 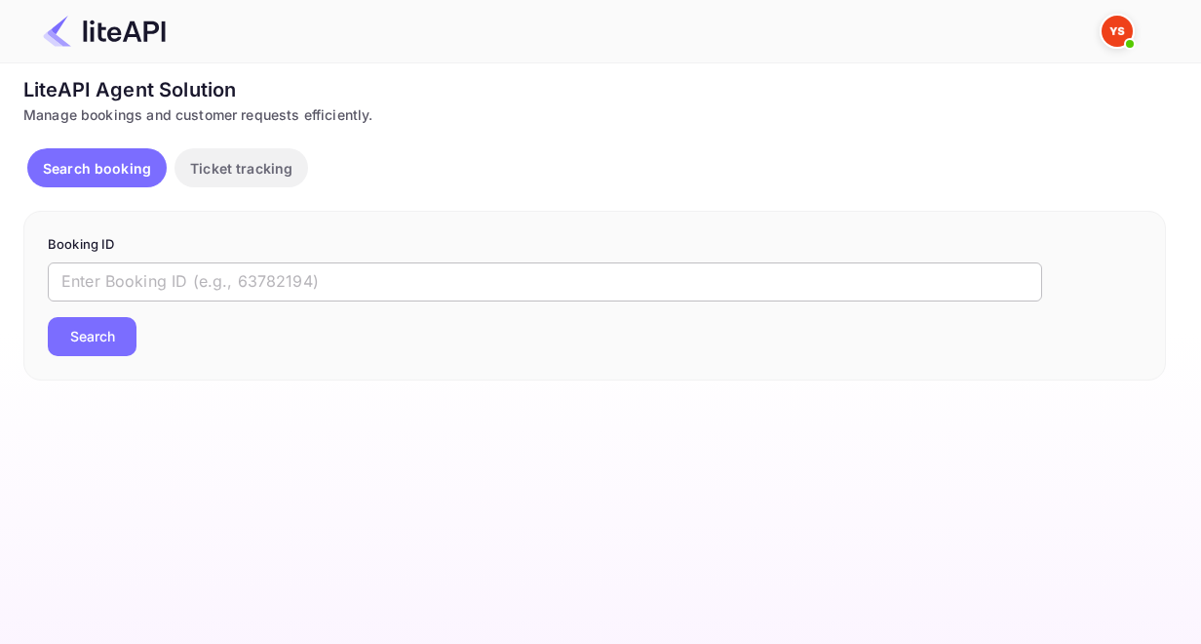 I want to click on div: Manage bookings and customer requests efficiently., so click(x=595, y=114).